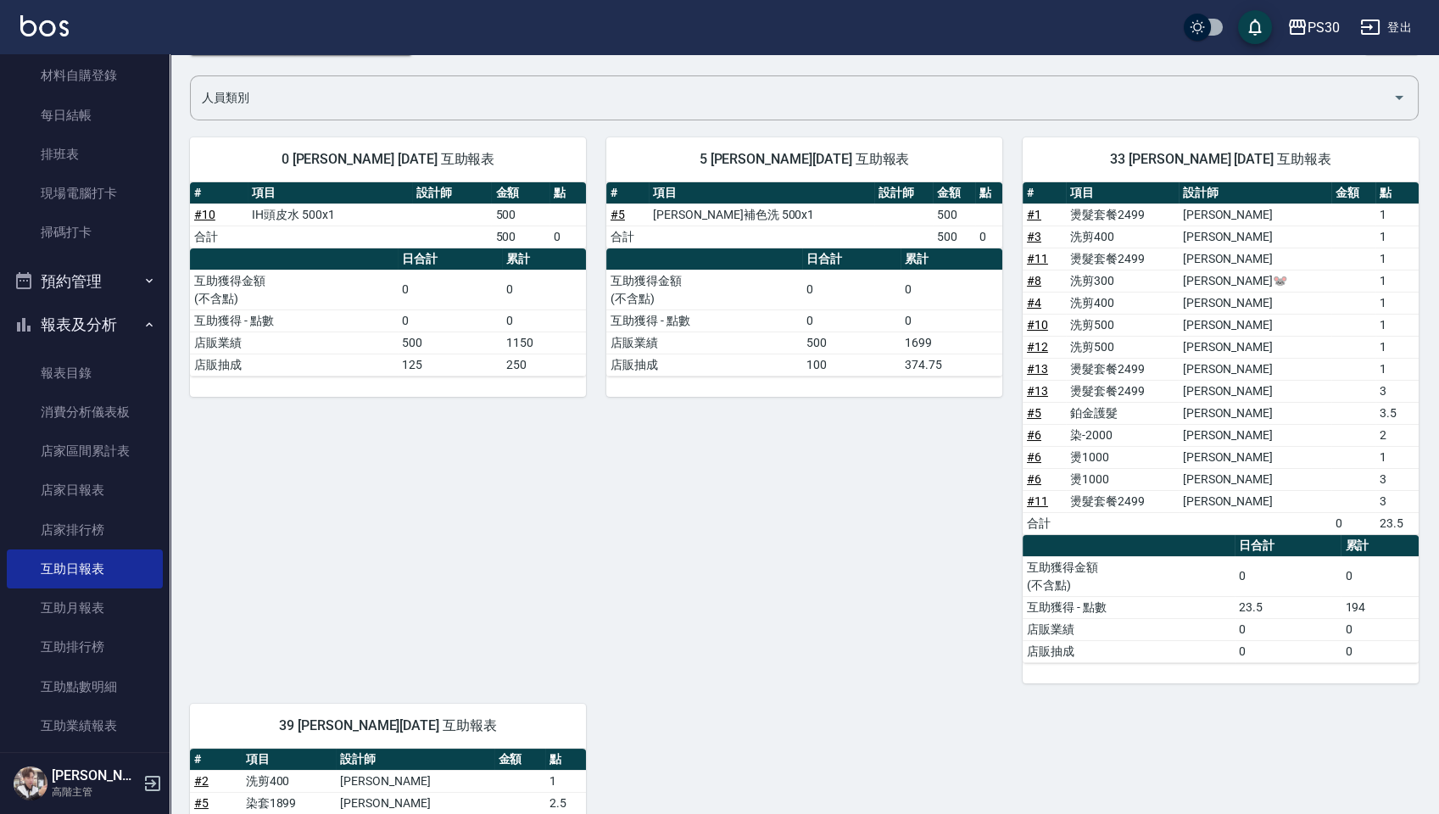 The width and height of the screenshot is (1439, 814). What do you see at coordinates (1386, 27) in the screenshot?
I see `button: 登出` at bounding box center [1386, 27].